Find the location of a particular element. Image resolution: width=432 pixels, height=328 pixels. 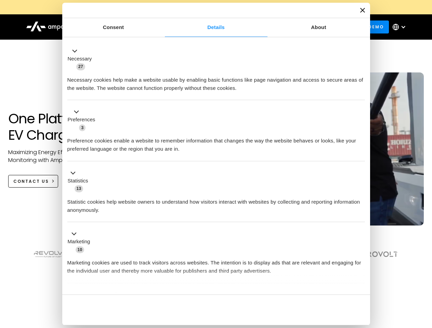

button: Okay is located at coordinates (315, 310).